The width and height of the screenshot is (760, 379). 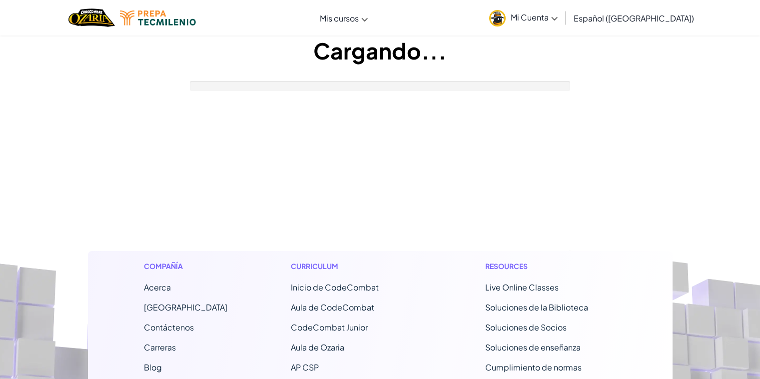 What do you see at coordinates (317, 347) in the screenshot?
I see `a: Aula de Ozaria` at bounding box center [317, 347].